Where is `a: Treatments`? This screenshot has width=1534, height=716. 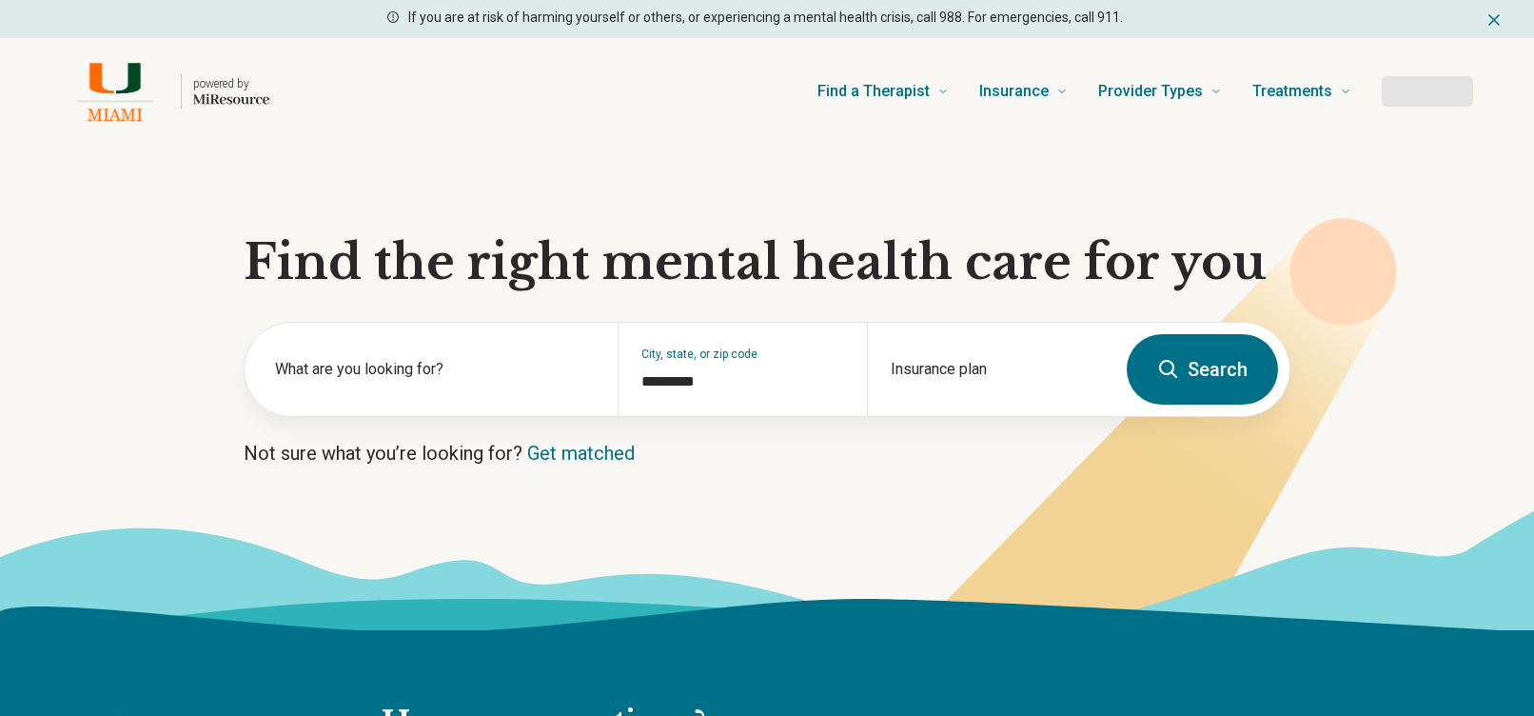
a: Treatments is located at coordinates (1302, 91).